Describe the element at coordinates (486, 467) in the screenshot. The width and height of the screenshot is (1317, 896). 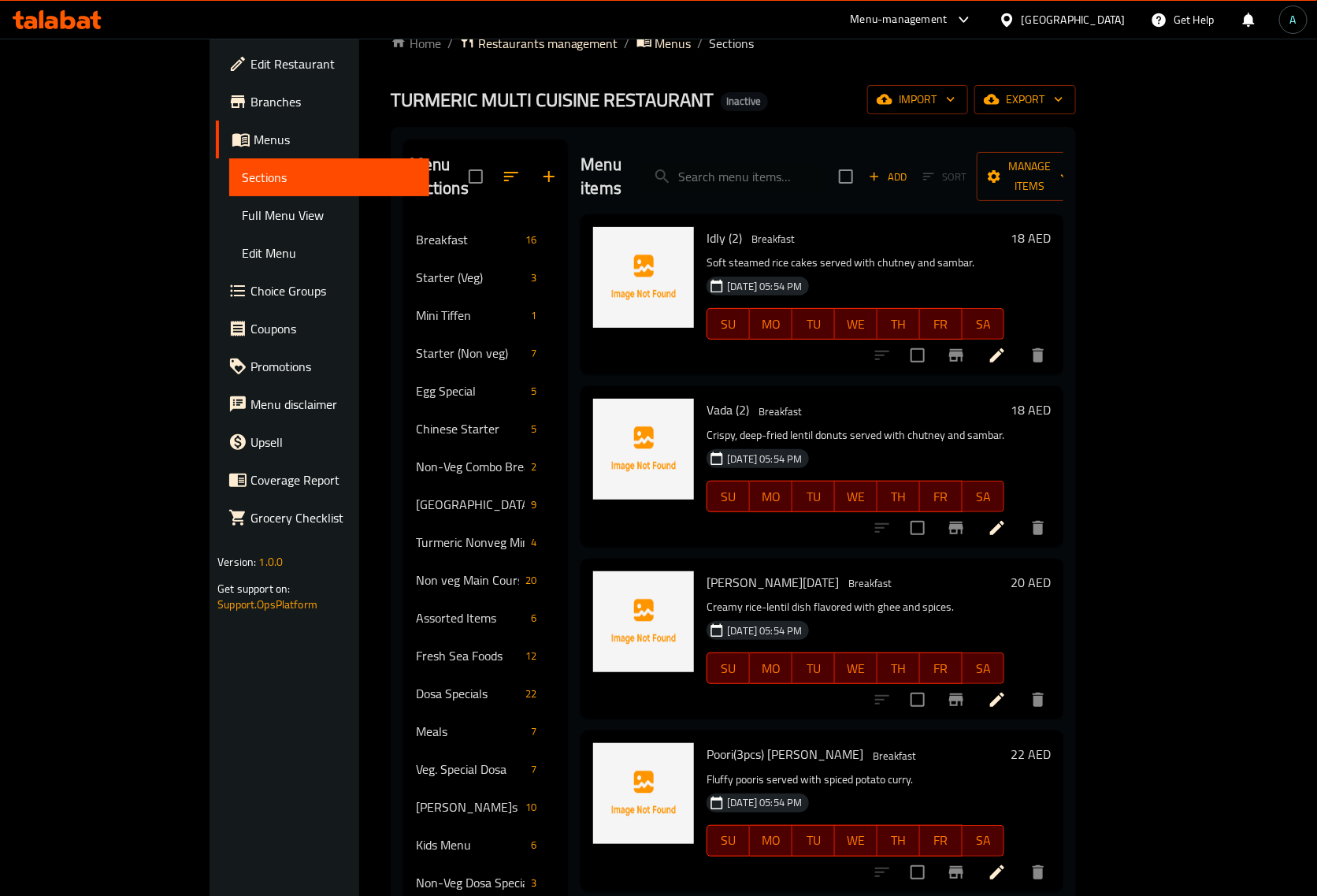
I see `div: Non-Veg Combo Breakfast2` at that location.